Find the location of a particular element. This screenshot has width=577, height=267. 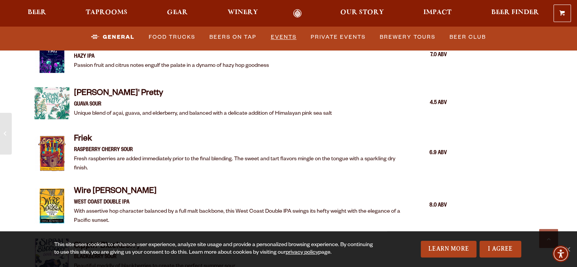

div: 8.0 ABV is located at coordinates (428, 206).